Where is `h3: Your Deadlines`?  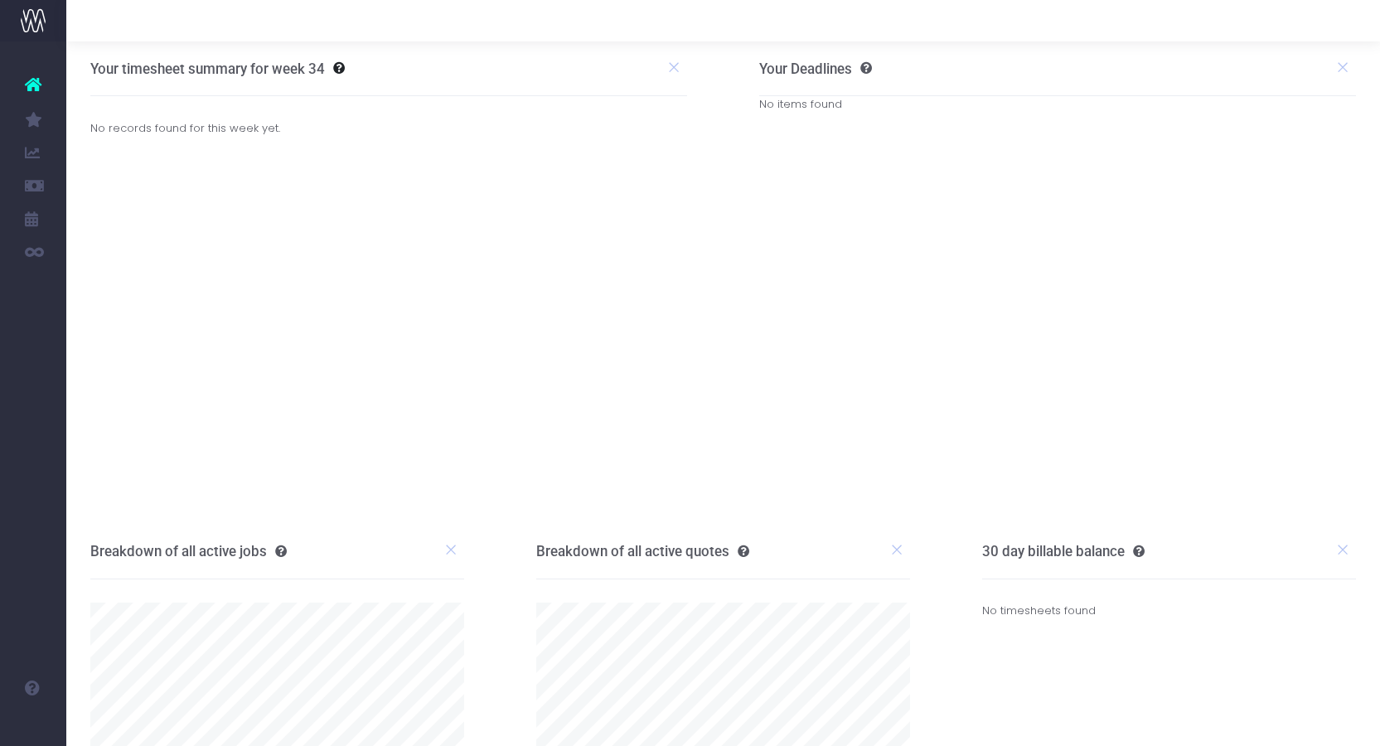 h3: Your Deadlines is located at coordinates (815, 69).